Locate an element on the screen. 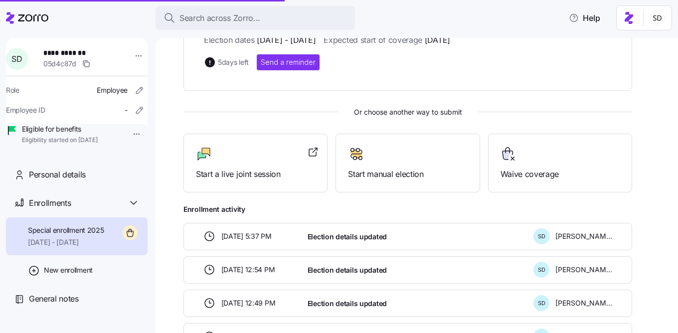 Image resolution: width=678 pixels, height=333 pixels. span: 05d4c87d is located at coordinates (60, 64).